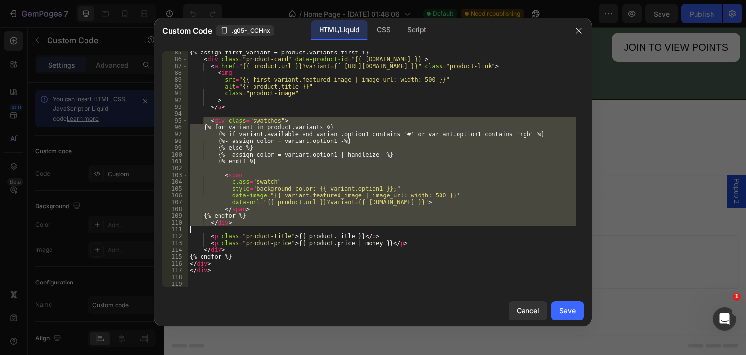 The image size is (746, 355). Describe the element at coordinates (175, 80) in the screenshot. I see `div: 89` at that location.